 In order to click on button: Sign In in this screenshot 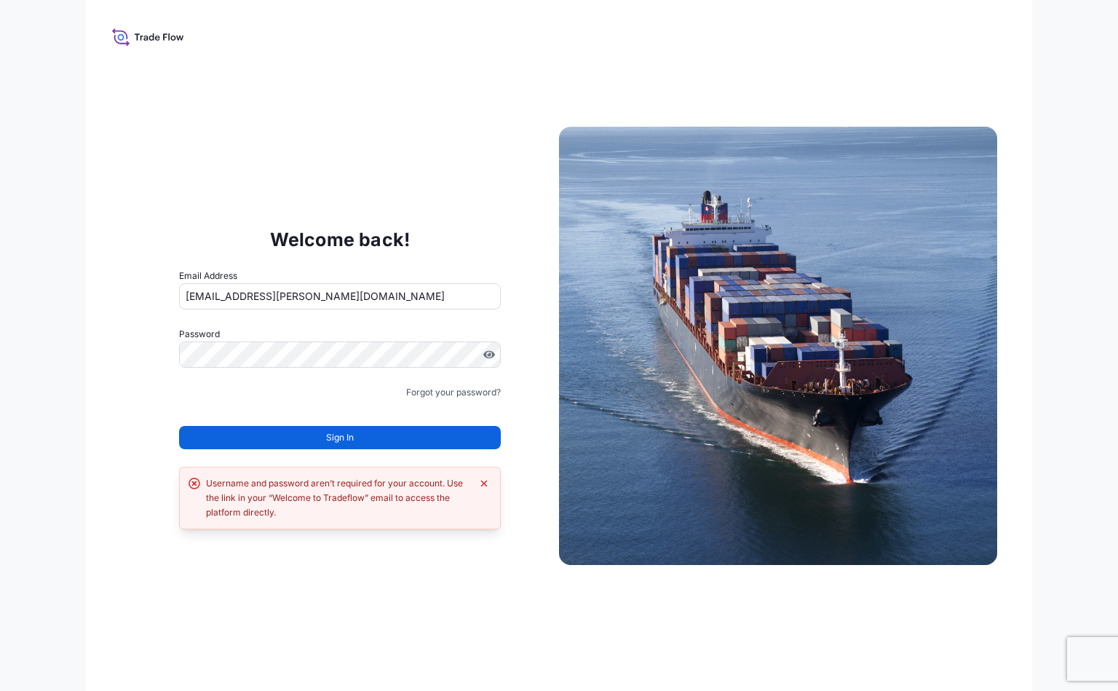, I will do `click(340, 438)`.